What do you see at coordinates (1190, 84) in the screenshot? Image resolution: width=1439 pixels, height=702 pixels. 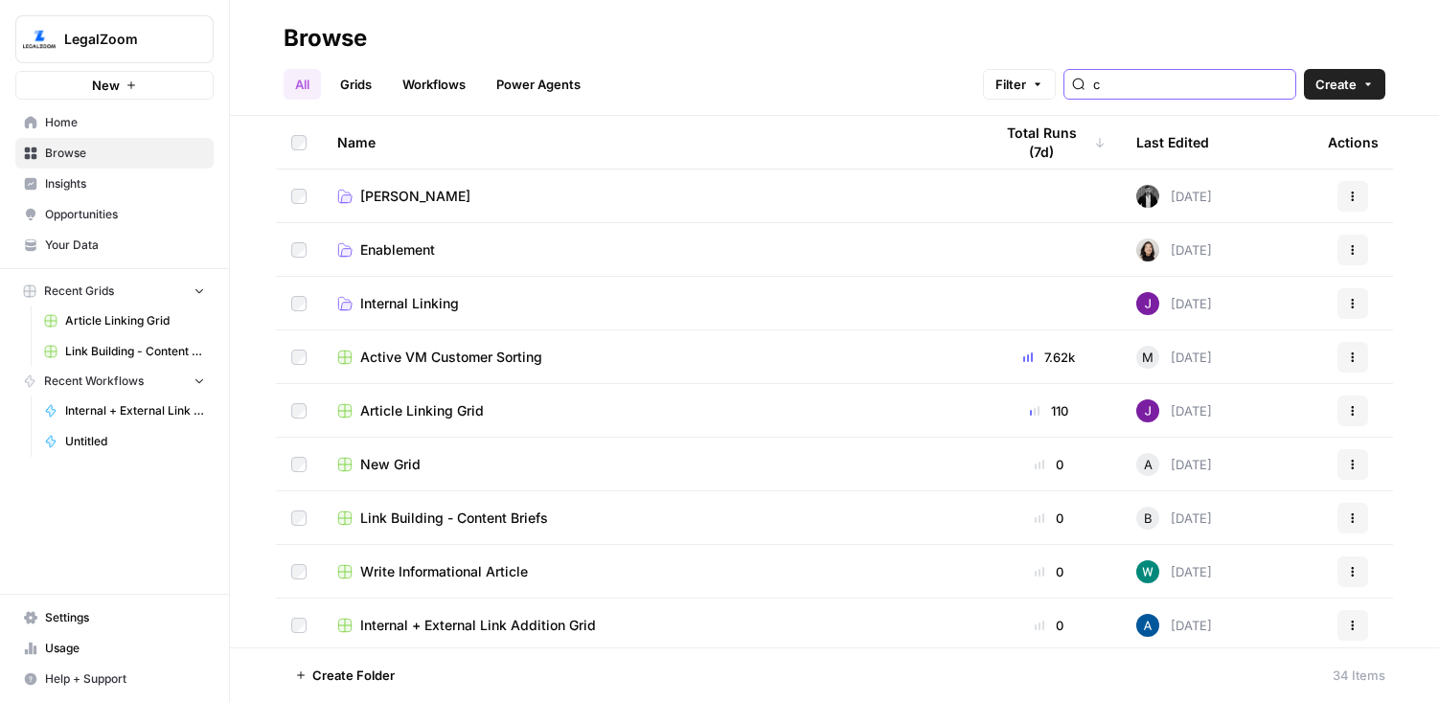 I see `input: Search` at bounding box center [1190, 84].